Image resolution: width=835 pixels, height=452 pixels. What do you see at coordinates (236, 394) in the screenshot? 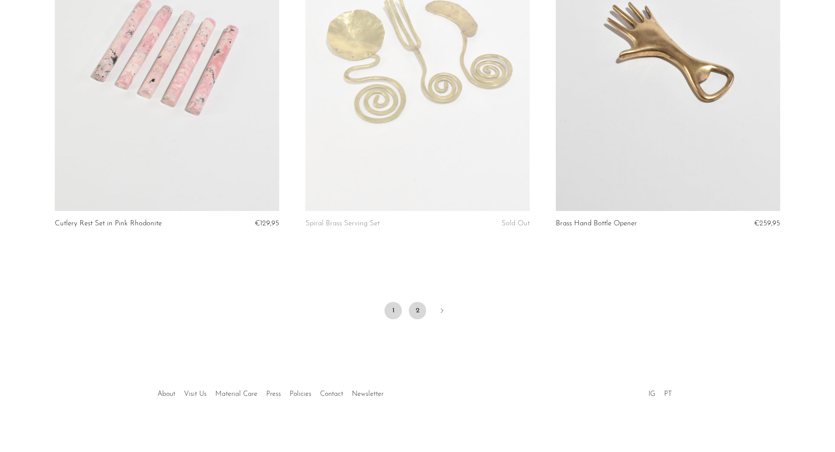
I see `a: Material Care` at bounding box center [236, 394].